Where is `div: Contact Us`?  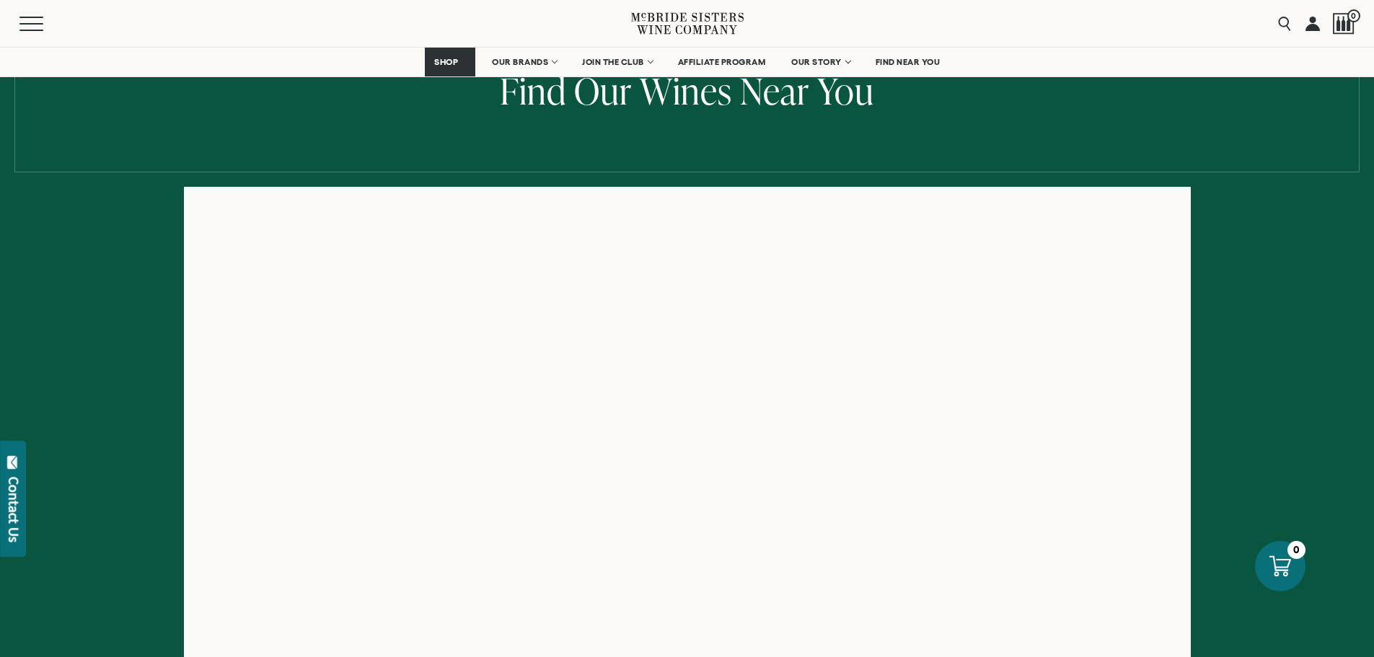
div: Contact Us is located at coordinates (14, 509).